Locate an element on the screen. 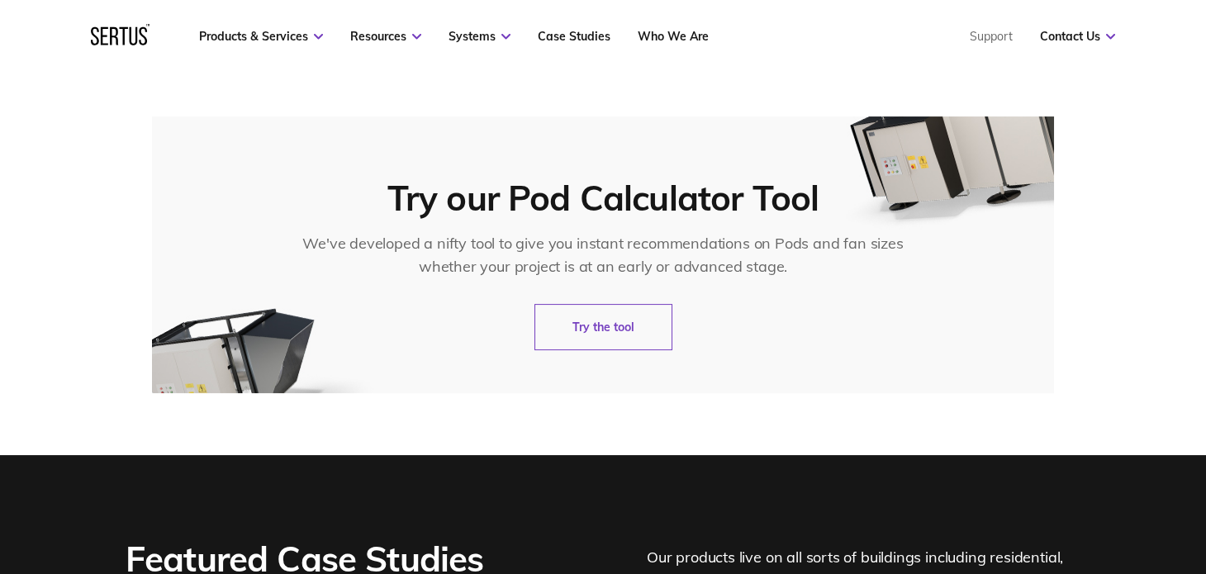  a: Systems is located at coordinates (479, 36).